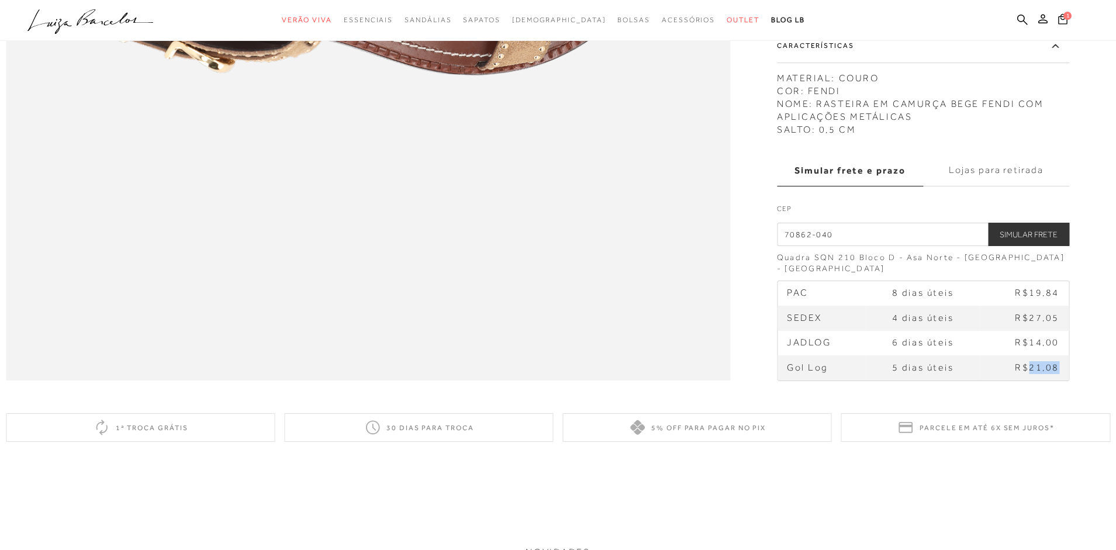 The image size is (1116, 550). I want to click on span: JADLOG, so click(809, 343).